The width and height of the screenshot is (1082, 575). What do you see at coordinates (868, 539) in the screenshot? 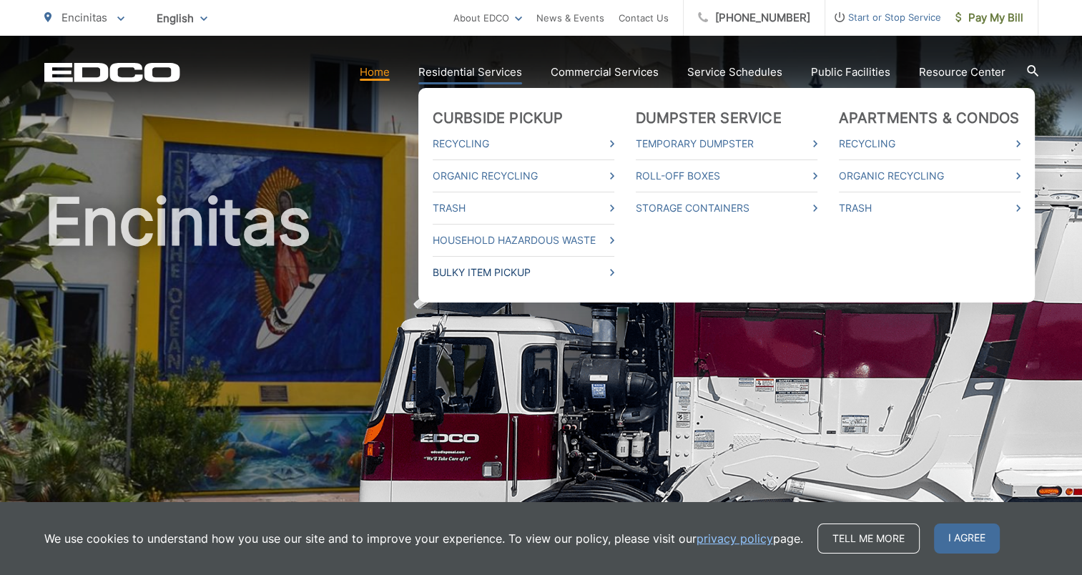
I see `a: Tell me more` at bounding box center [868, 539].